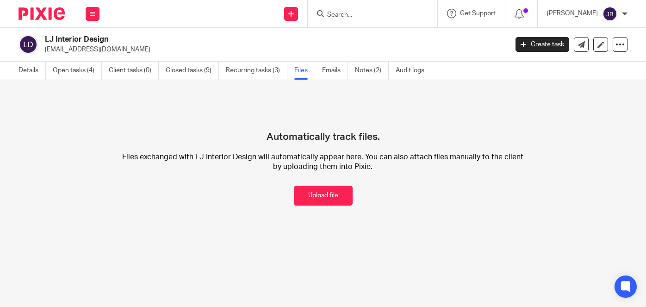 The height and width of the screenshot is (307, 646). I want to click on a: Files, so click(305, 70).